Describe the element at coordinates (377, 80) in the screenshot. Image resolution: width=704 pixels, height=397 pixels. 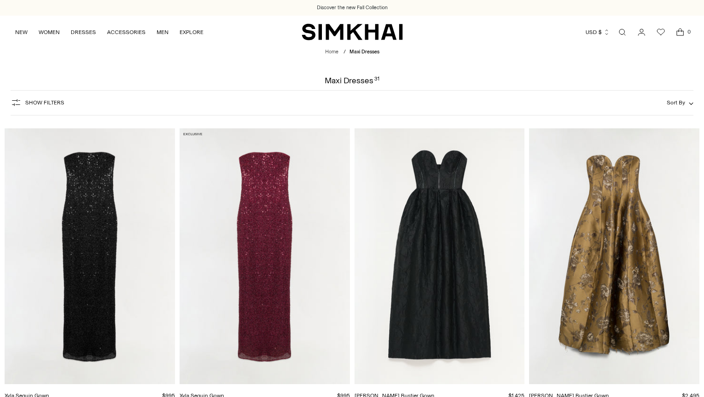
I see `div: 31` at that location.